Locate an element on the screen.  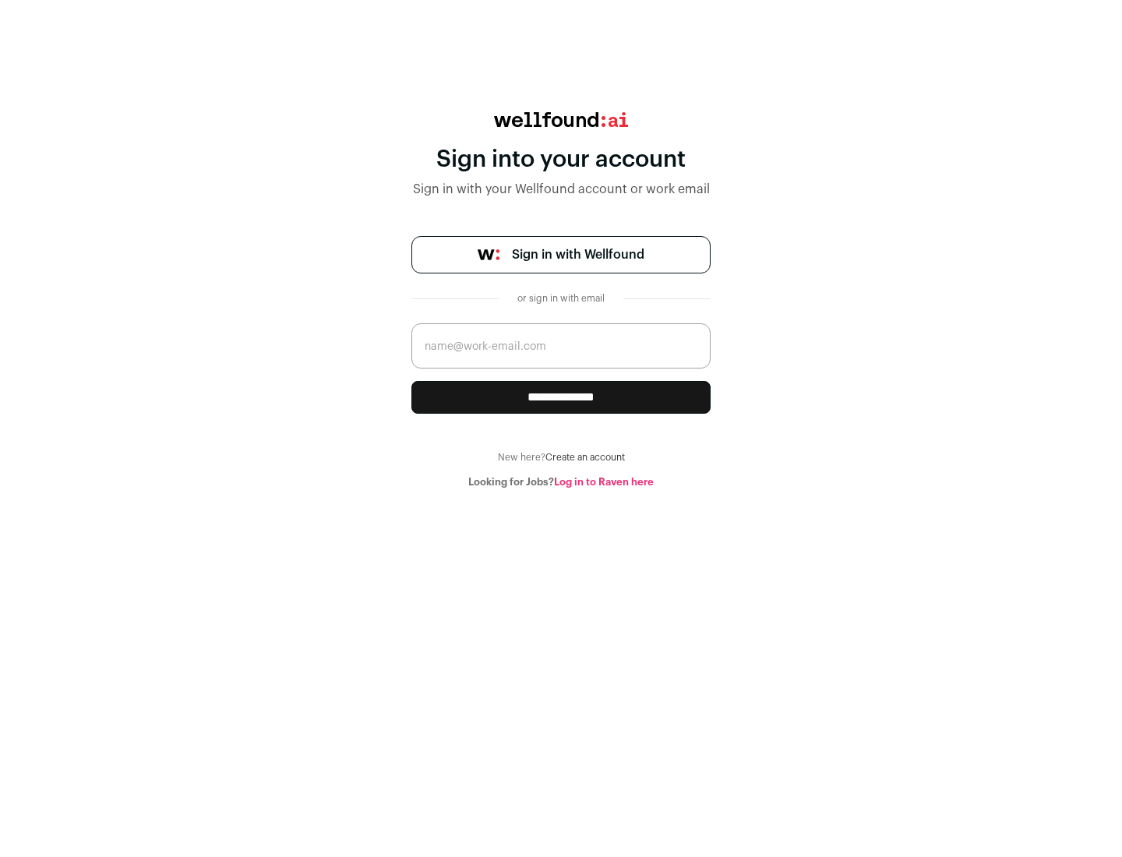
div: Looking for Jobs? is located at coordinates (561, 482).